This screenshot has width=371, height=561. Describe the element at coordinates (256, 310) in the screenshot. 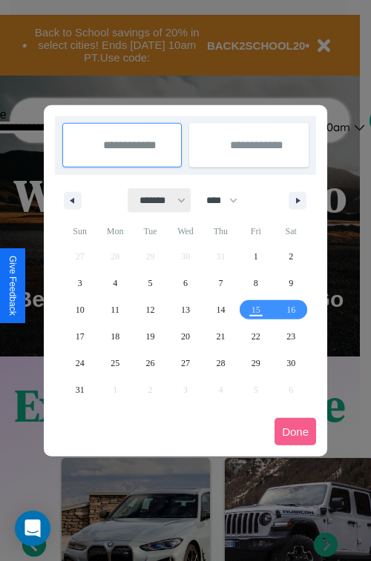

I see `span: 15` at that location.